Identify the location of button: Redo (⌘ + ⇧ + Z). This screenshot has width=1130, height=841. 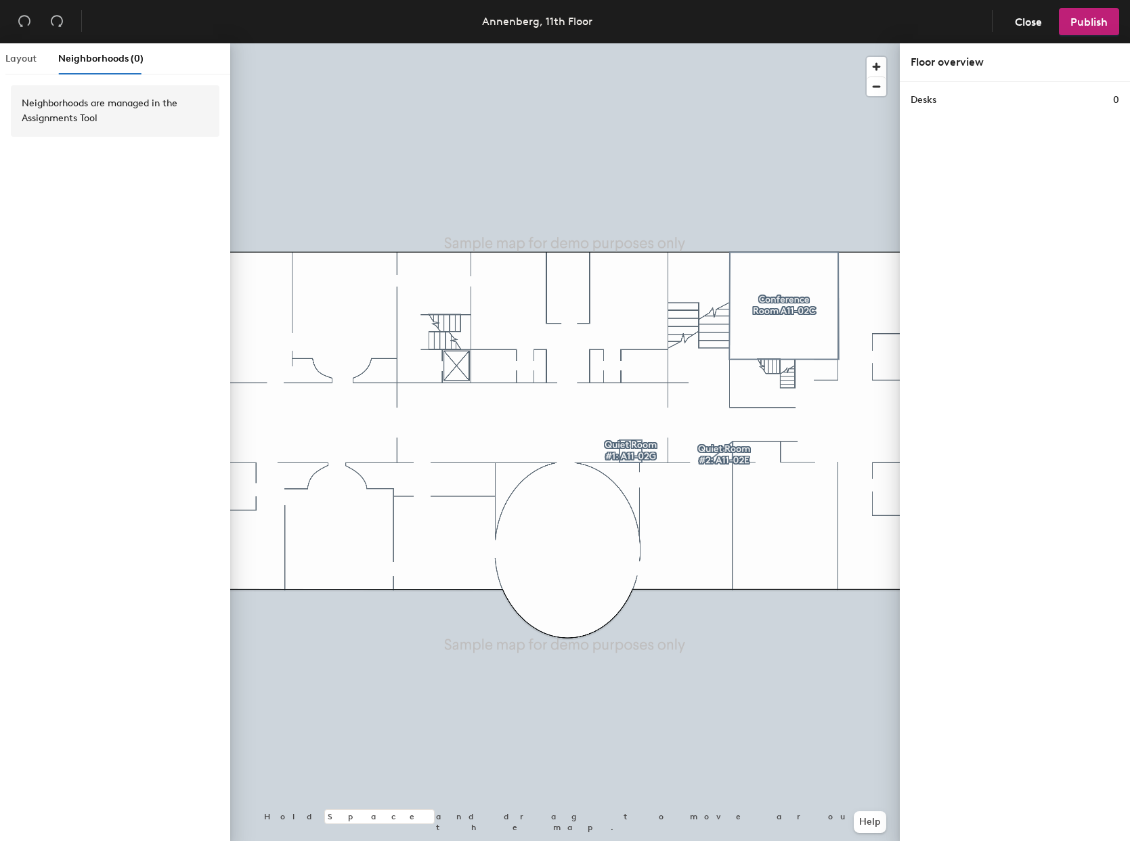
(57, 22).